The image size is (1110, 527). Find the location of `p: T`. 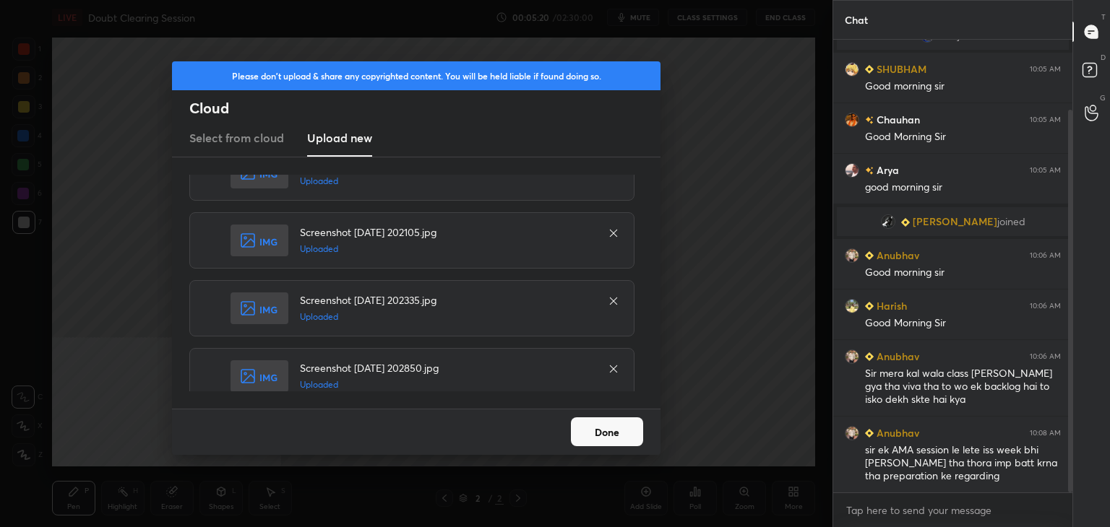

p: T is located at coordinates (1103, 17).